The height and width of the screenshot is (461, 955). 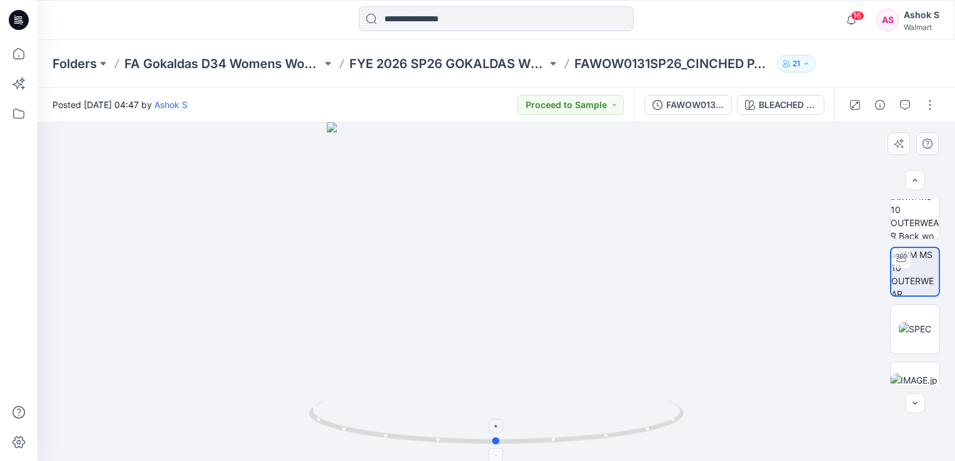 I want to click on button: BLEACHED BEIGE, so click(x=780, y=105).